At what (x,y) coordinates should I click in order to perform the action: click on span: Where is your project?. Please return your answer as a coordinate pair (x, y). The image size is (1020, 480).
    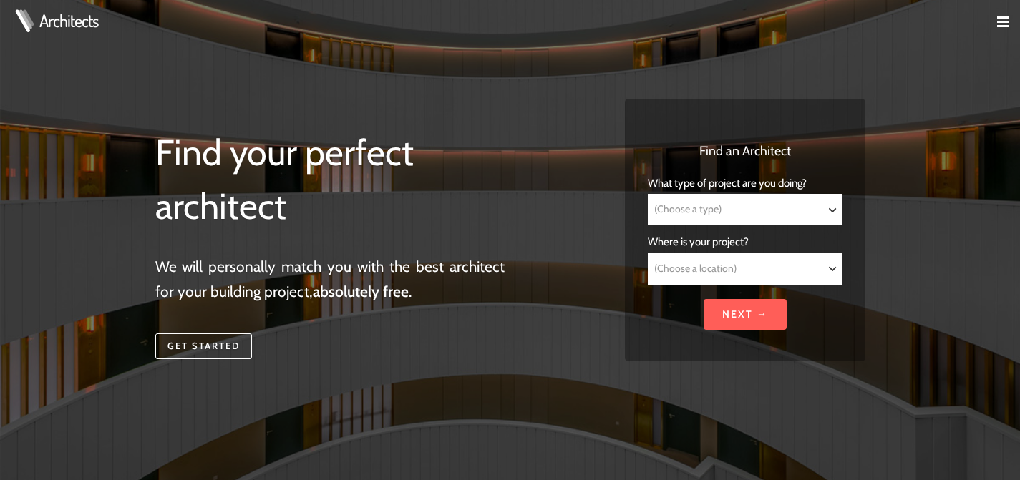
    Looking at the image, I should click on (698, 242).